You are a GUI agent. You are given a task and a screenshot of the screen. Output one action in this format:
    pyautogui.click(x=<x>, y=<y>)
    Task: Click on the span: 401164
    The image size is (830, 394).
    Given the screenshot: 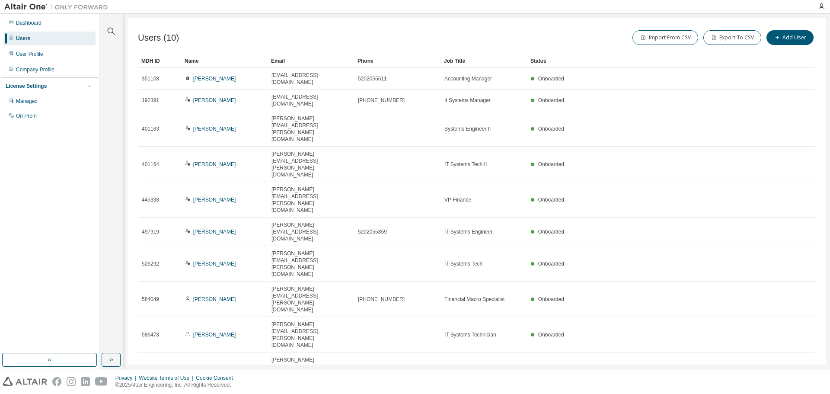 What is the action you would take?
    pyautogui.click(x=150, y=164)
    